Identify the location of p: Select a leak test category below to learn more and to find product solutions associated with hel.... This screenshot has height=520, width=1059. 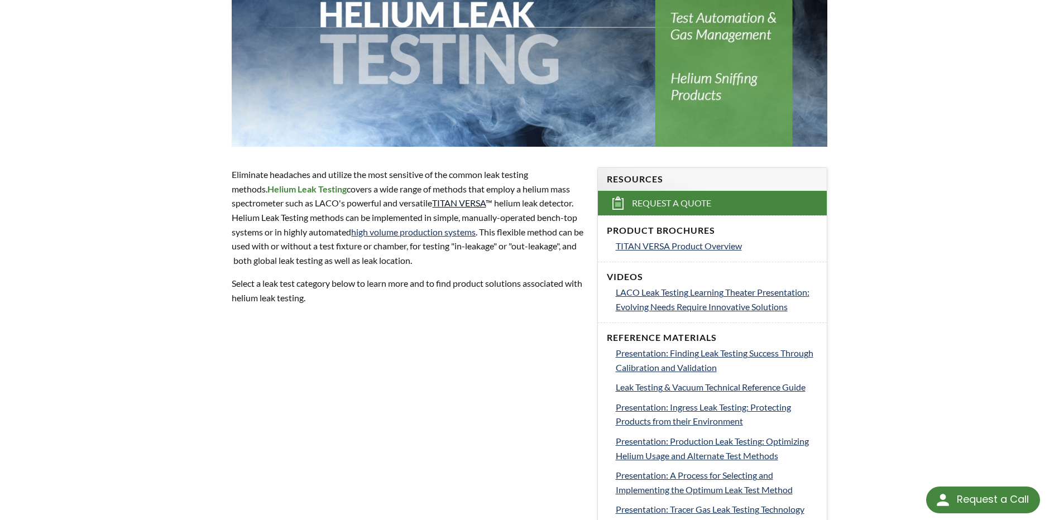
(408, 290).